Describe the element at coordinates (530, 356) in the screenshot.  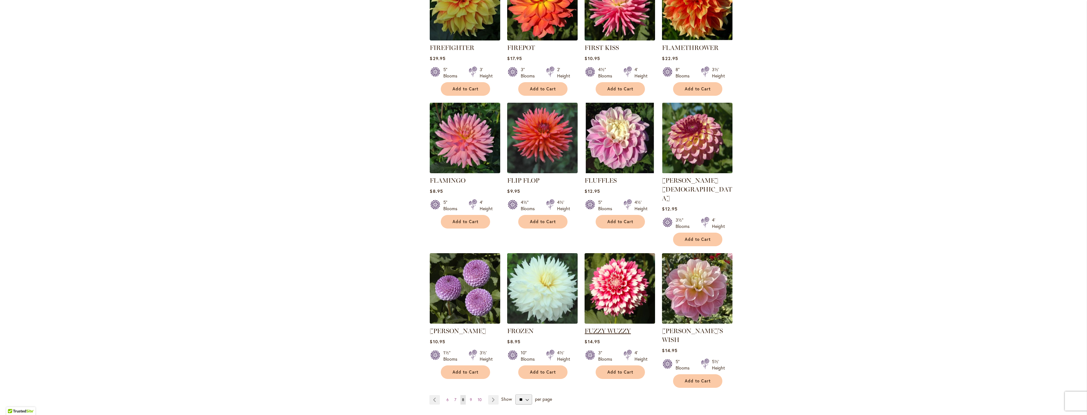
I see `div: 10" Blooms` at that location.